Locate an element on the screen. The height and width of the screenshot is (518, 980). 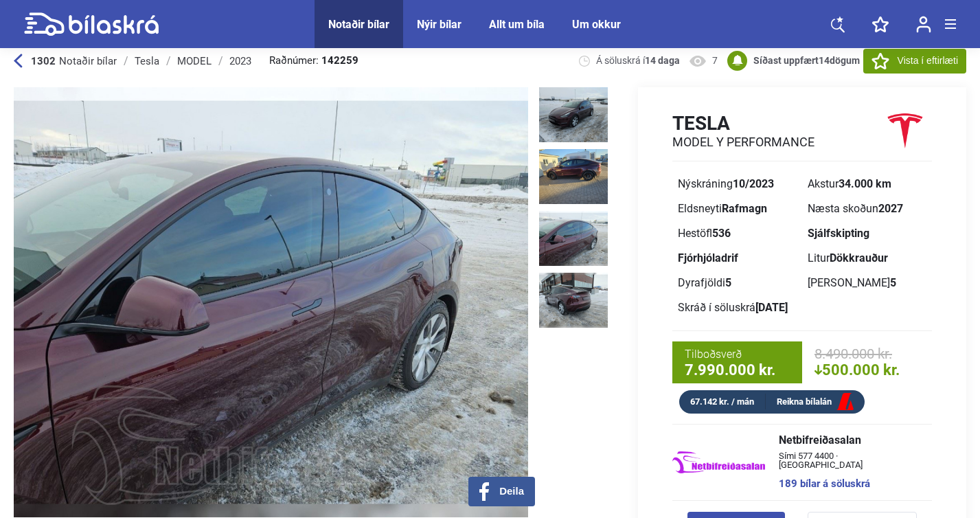
div: Allt um bíla is located at coordinates (516, 24).